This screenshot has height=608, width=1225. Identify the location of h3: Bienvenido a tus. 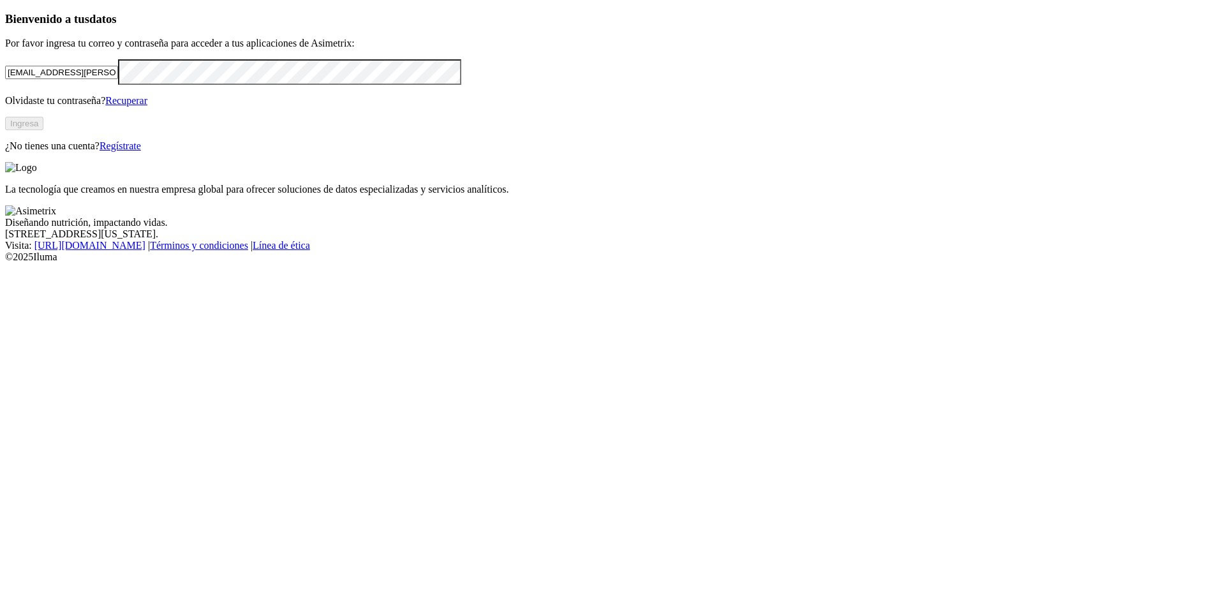
(612, 19).